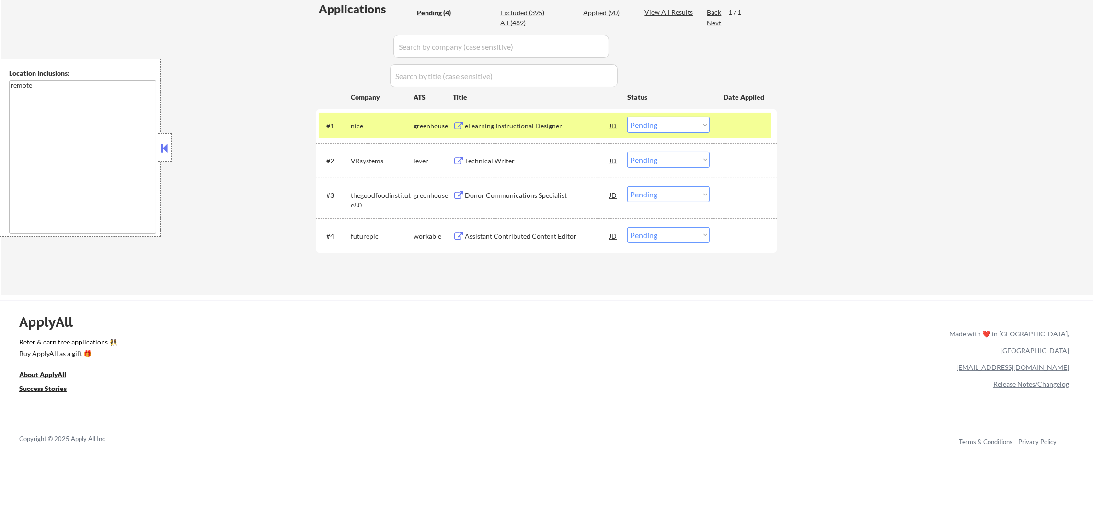 This screenshot has height=505, width=1093. Describe the element at coordinates (43, 388) in the screenshot. I see `u: Success Stories` at that location.